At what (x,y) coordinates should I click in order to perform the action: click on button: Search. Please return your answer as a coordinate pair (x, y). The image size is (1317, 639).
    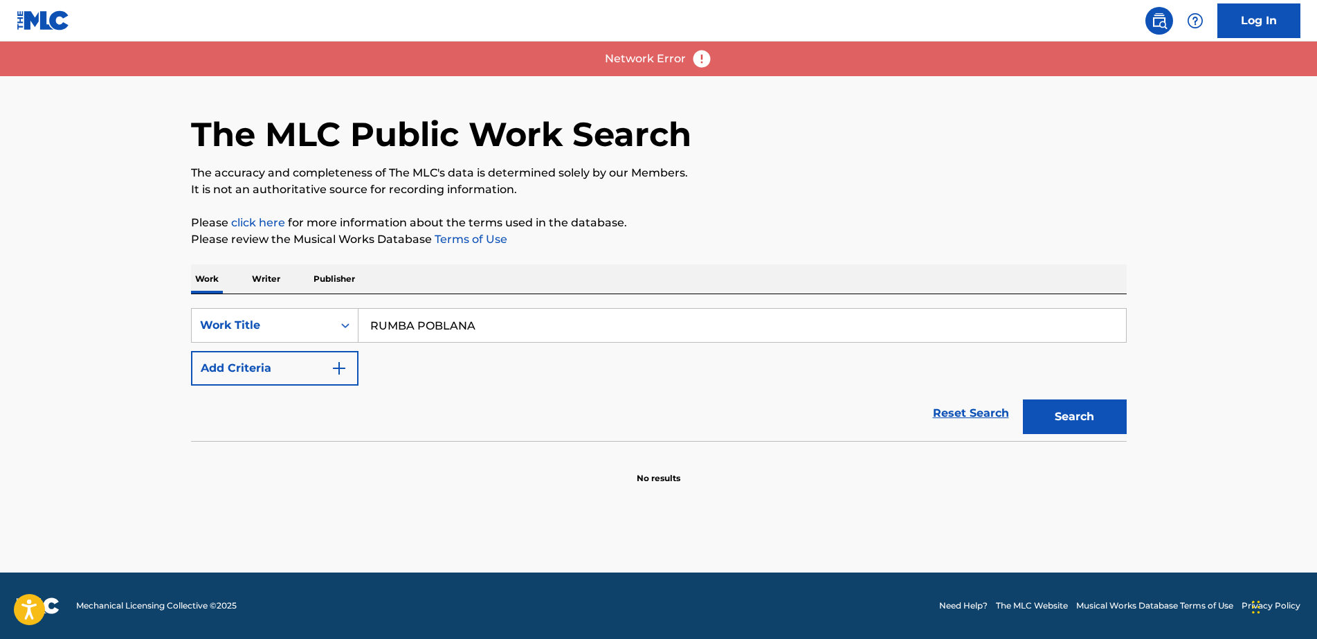
    Looking at the image, I should click on (1075, 417).